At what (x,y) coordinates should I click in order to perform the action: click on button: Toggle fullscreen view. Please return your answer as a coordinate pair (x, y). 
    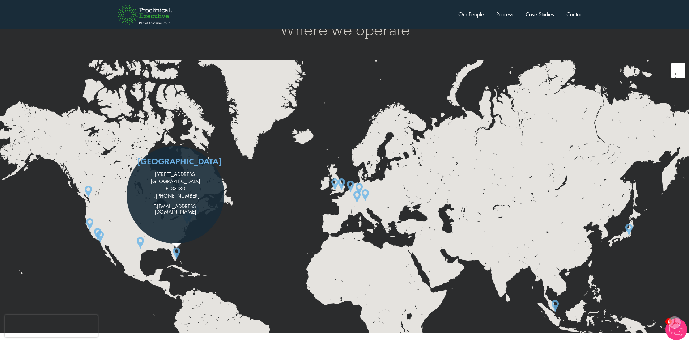
    Looking at the image, I should click on (678, 71).